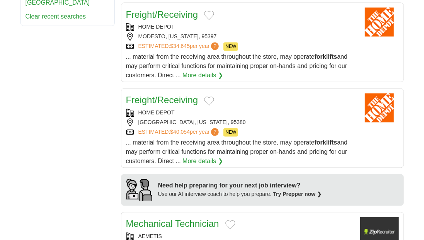 This screenshot has height=240, width=424. Describe the element at coordinates (240, 194) in the screenshot. I see `div: Use our AI interview coach to help you prepare.` at that location.